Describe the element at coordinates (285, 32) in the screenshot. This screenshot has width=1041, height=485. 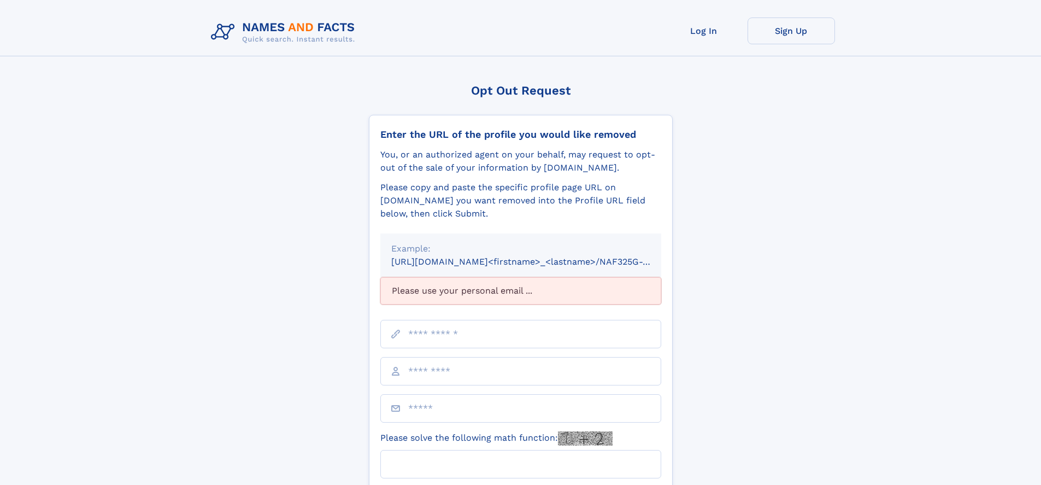
I see `img: Logo Names and Facts` at that location.